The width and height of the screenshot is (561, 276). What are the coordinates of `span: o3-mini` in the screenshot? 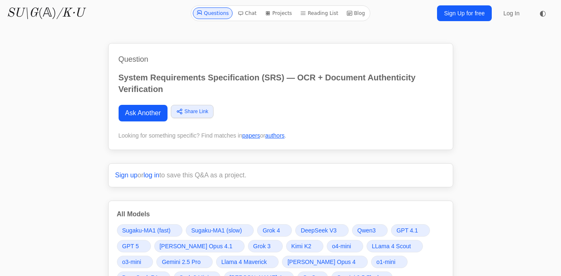 It's located at (132, 262).